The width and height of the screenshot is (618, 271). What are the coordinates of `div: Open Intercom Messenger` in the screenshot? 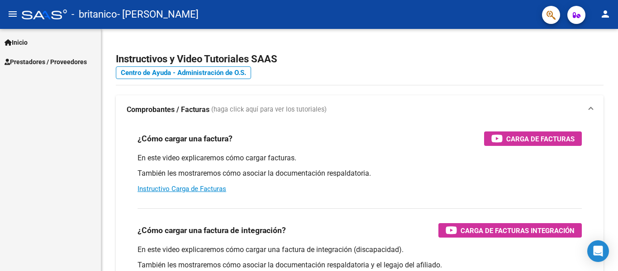 It's located at (598, 251).